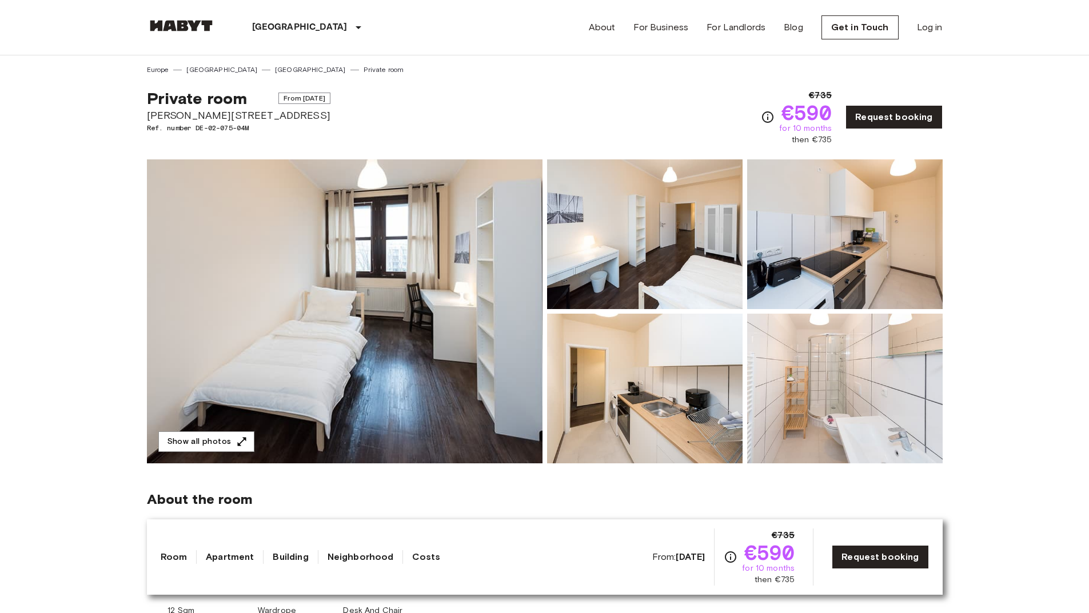  I want to click on img: Habyt, so click(181, 26).